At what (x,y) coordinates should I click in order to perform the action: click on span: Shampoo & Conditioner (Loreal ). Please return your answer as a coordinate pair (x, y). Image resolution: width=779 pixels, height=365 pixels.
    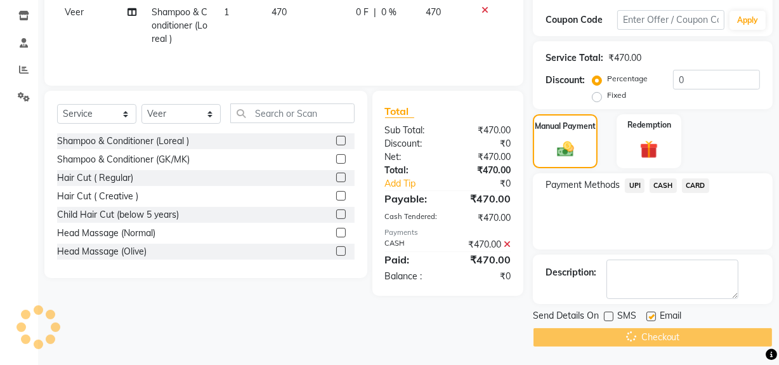
    Looking at the image, I should click on (179, 25).